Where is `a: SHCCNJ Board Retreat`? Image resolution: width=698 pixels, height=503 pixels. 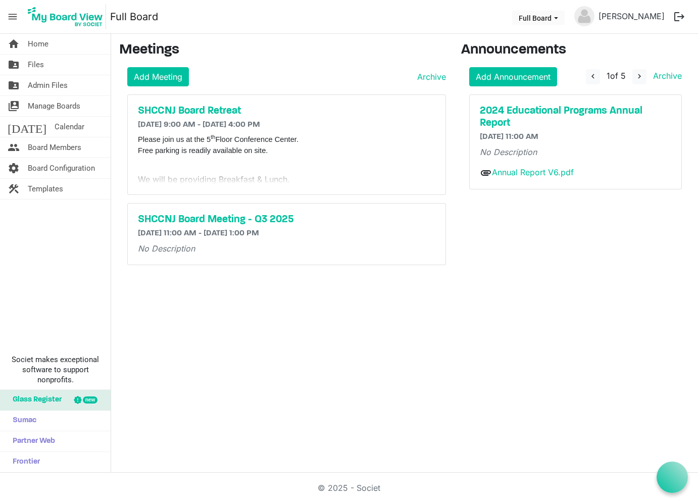
a: SHCCNJ Board Retreat is located at coordinates (286, 111).